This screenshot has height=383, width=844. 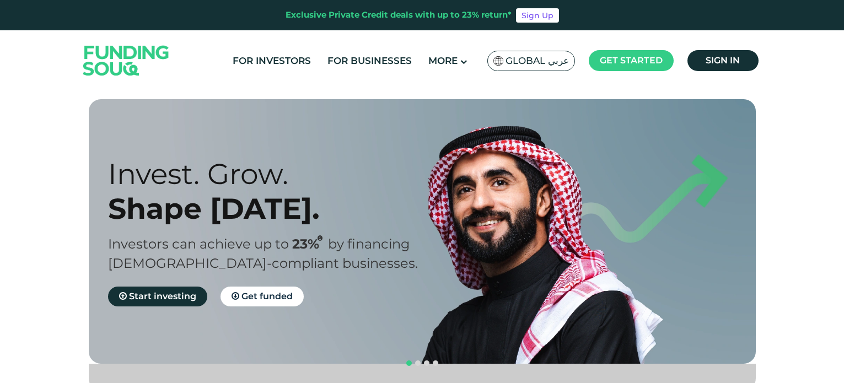 What do you see at coordinates (126, 60) in the screenshot?
I see `img: Logo` at bounding box center [126, 60].